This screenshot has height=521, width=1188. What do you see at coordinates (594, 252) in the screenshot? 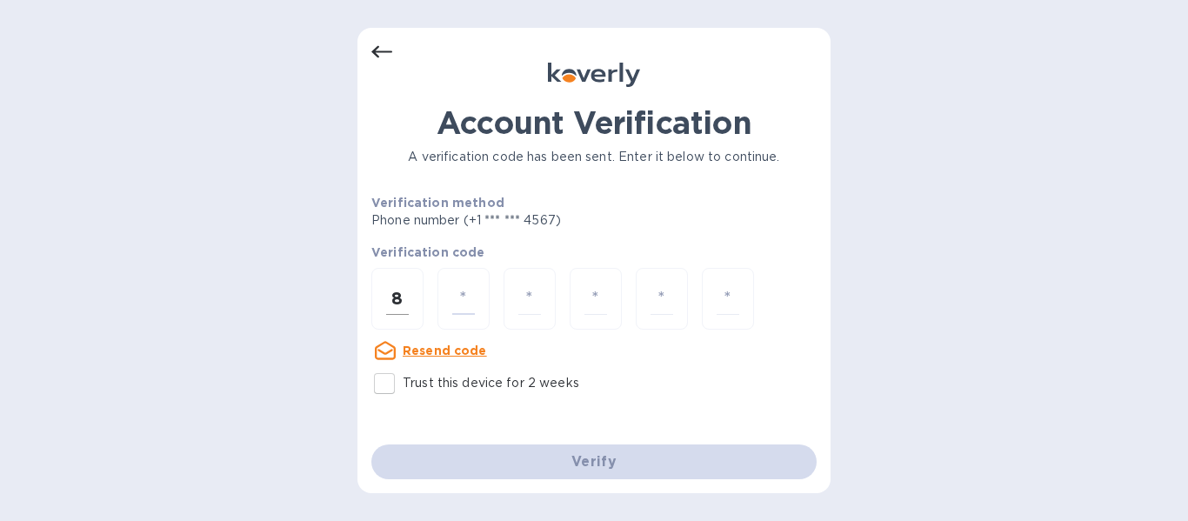
I see `p: Verification code` at bounding box center [594, 252].